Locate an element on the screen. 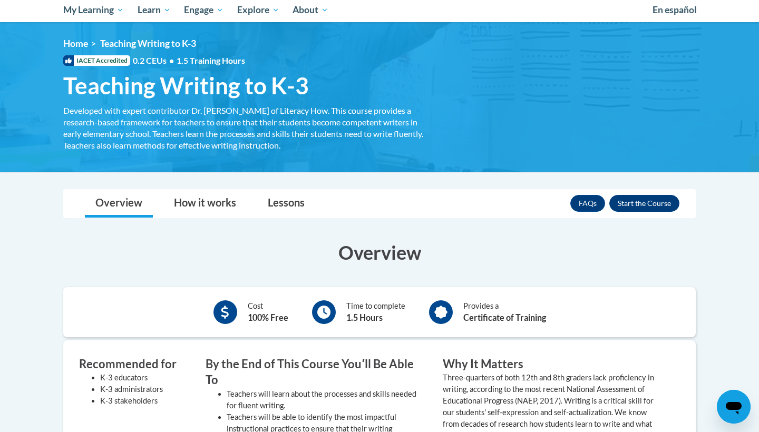  h3: Overview is located at coordinates (380, 253).